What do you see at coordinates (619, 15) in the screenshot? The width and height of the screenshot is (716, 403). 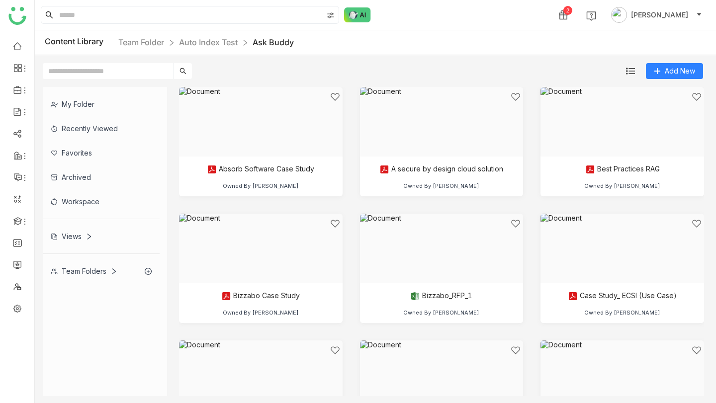 I see `img: avatar` at bounding box center [619, 15].